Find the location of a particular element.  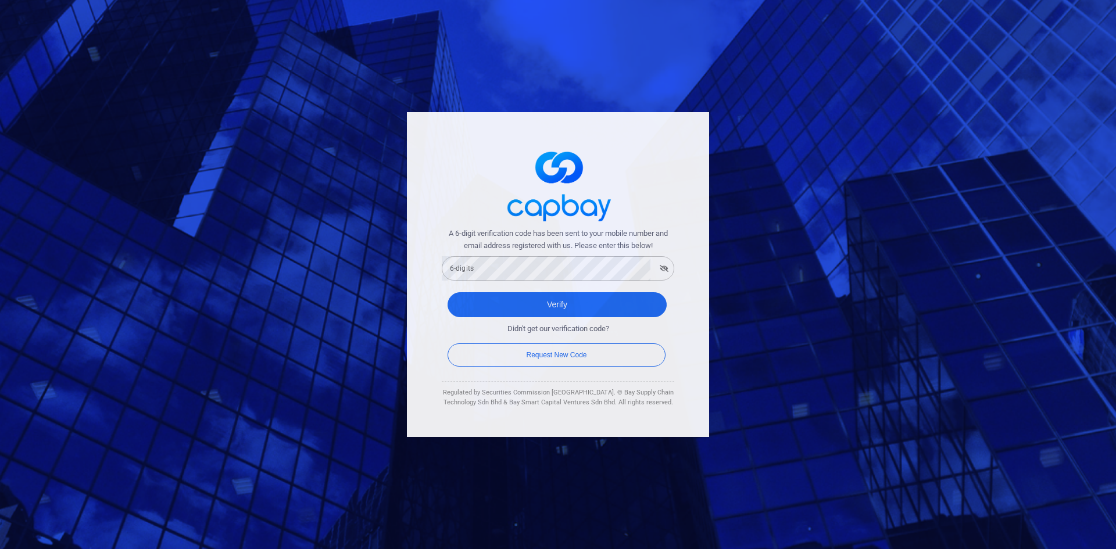

span: A 6-digit verification code has been sent to your mobile number and email address registered with... is located at coordinates (558, 240).